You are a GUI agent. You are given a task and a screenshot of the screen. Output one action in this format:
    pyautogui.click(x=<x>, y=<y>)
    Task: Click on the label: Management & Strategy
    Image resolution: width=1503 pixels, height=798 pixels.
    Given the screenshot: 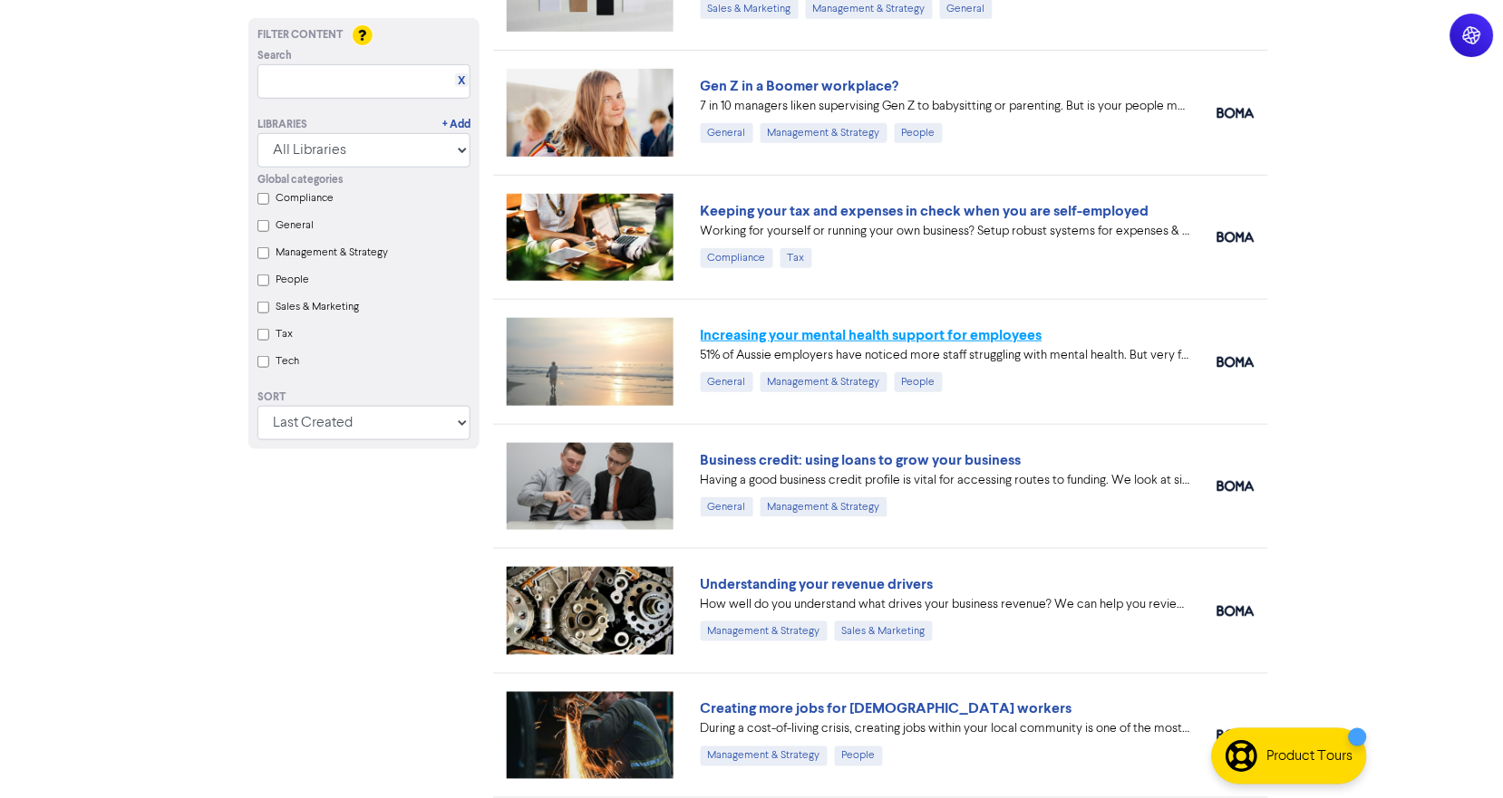 What is the action you would take?
    pyautogui.click(x=332, y=253)
    